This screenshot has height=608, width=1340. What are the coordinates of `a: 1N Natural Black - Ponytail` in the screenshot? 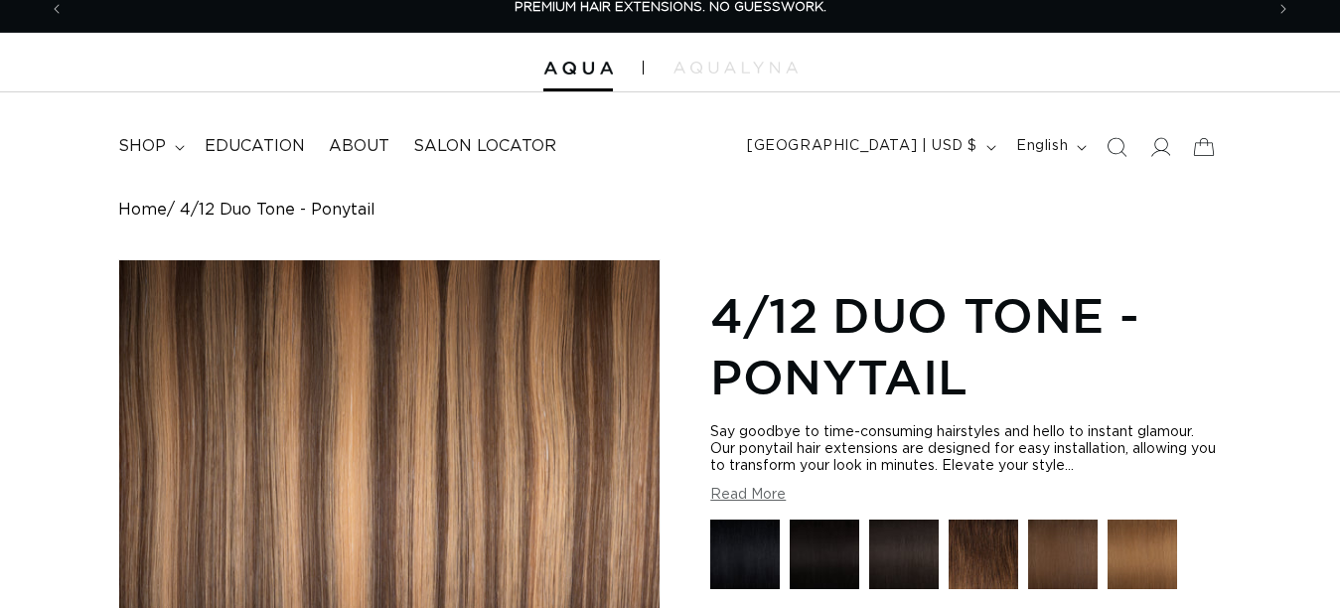 It's located at (825, 559).